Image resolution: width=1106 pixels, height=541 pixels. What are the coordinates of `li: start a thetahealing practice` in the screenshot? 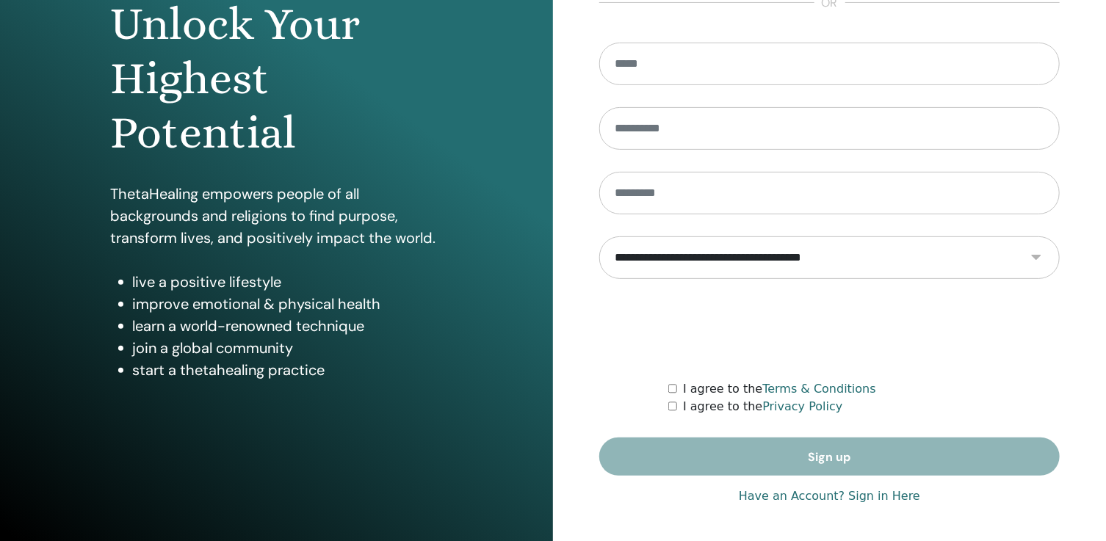 It's located at (288, 370).